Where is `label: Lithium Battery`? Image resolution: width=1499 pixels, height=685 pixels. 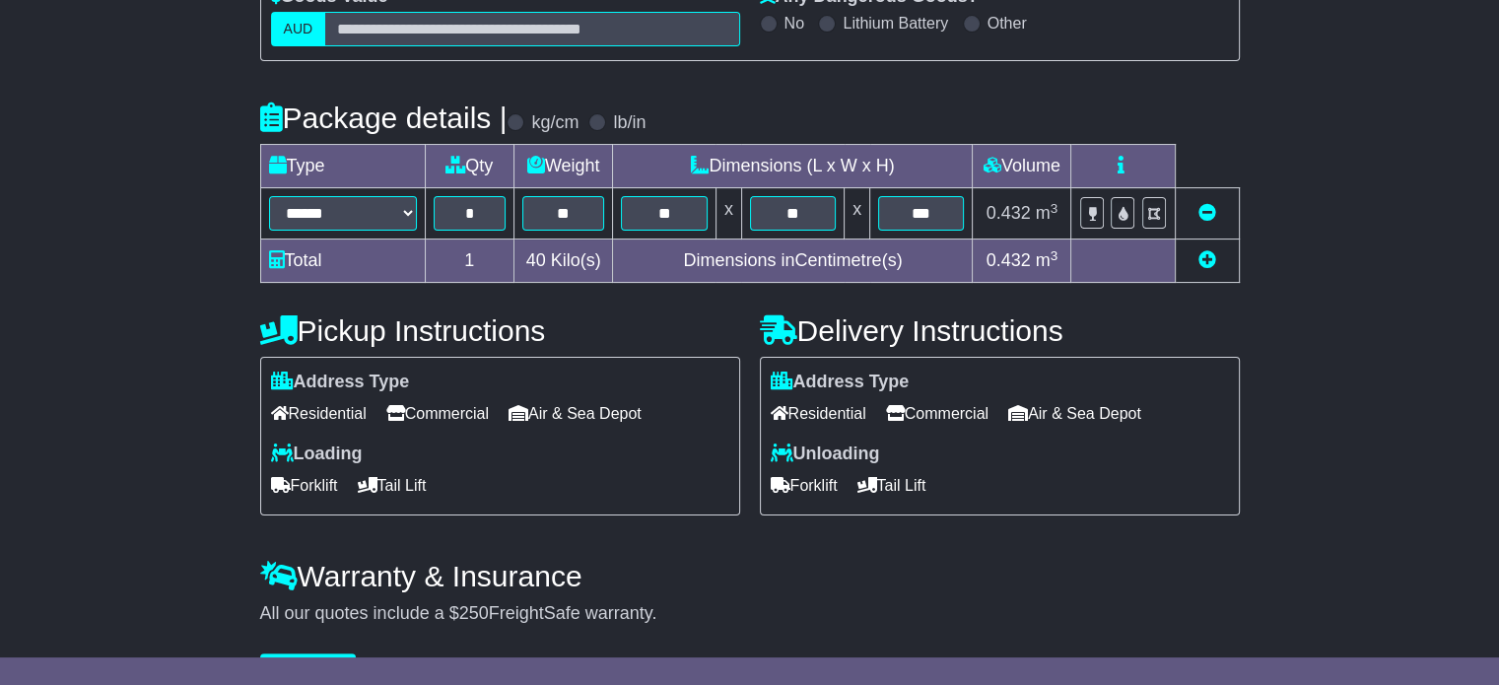
label: Lithium Battery is located at coordinates (895, 23).